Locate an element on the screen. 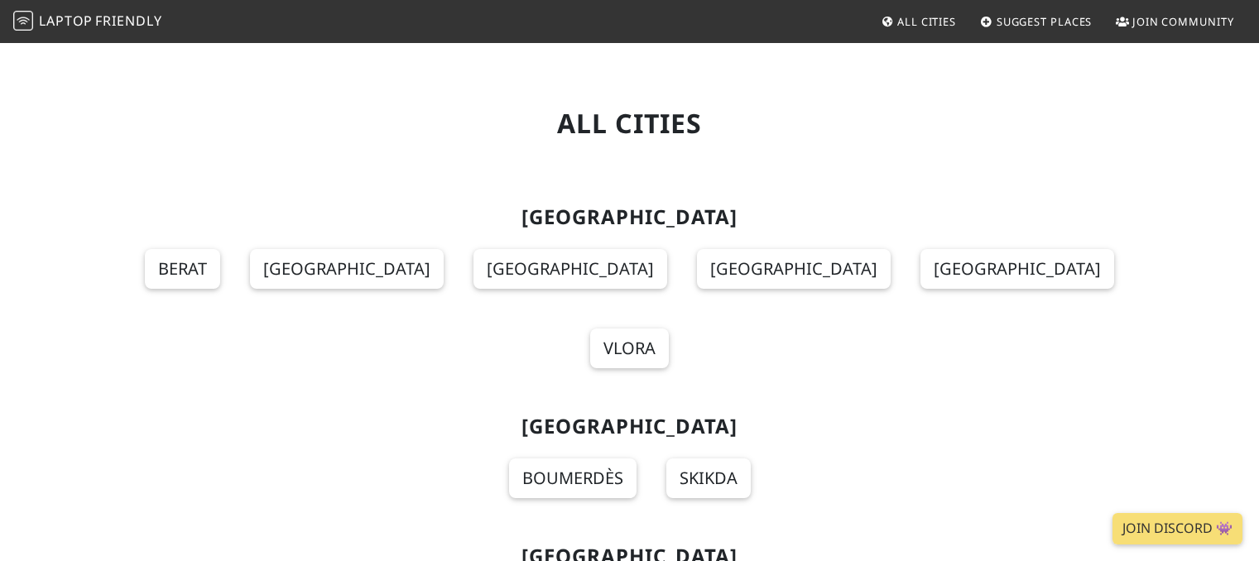 Image resolution: width=1259 pixels, height=561 pixels. h1: All Cities is located at coordinates (630, 123).